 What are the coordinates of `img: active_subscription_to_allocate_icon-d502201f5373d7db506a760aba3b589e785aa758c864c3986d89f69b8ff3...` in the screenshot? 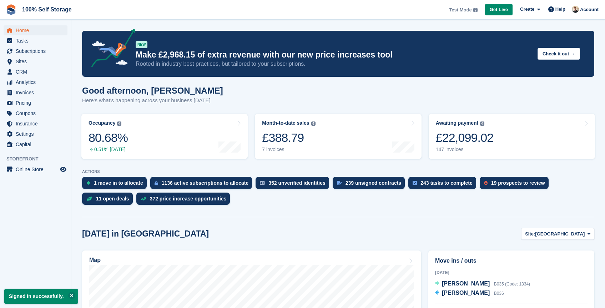 It's located at (156, 183).